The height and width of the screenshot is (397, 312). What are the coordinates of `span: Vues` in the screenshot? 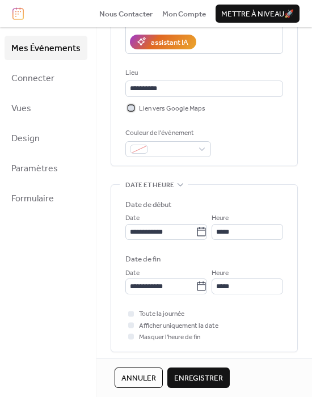 It's located at (21, 108).